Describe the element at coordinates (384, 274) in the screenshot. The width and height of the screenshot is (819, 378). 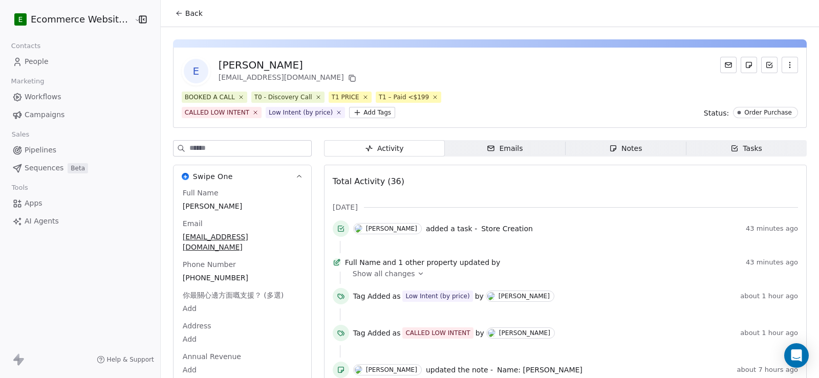
I see `span: Show all changes` at that location.